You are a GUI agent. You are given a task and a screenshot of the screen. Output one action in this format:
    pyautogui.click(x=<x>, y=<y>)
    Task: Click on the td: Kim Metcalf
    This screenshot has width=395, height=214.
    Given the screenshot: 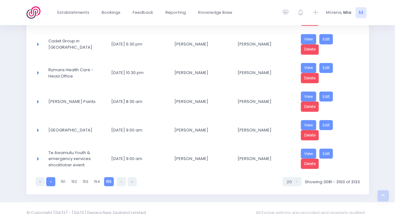 What is the action you would take?
    pyautogui.click(x=202, y=102)
    